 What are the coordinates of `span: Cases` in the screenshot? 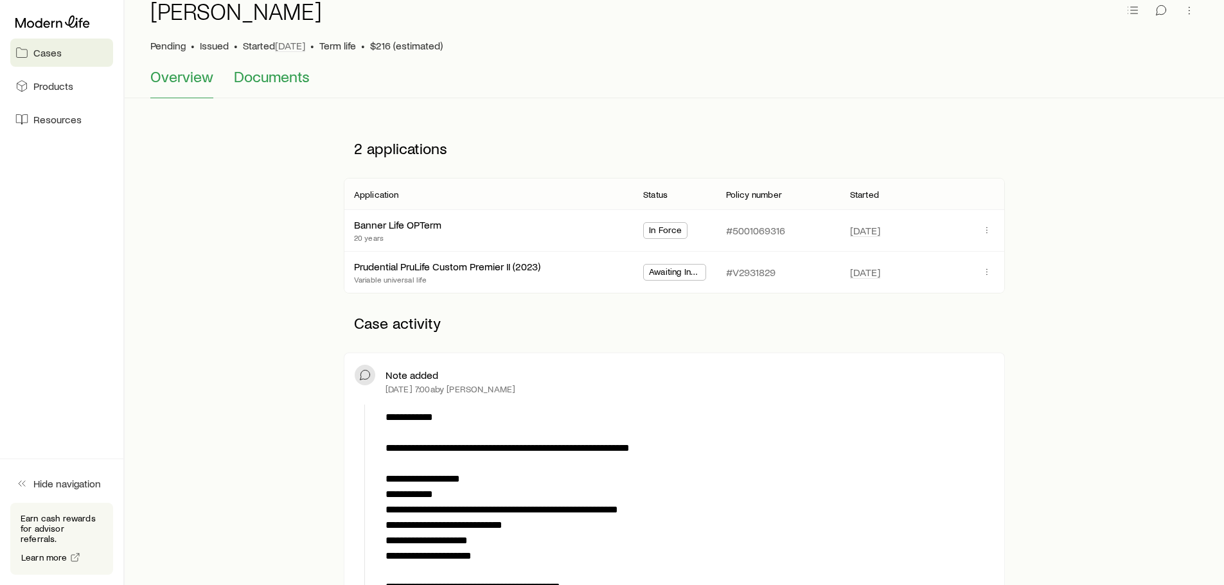 It's located at (48, 53).